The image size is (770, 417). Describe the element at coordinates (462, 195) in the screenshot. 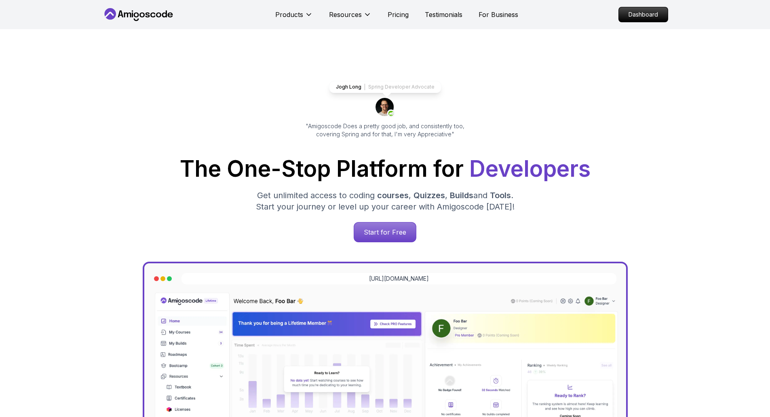

I see `span: Builds` at that location.